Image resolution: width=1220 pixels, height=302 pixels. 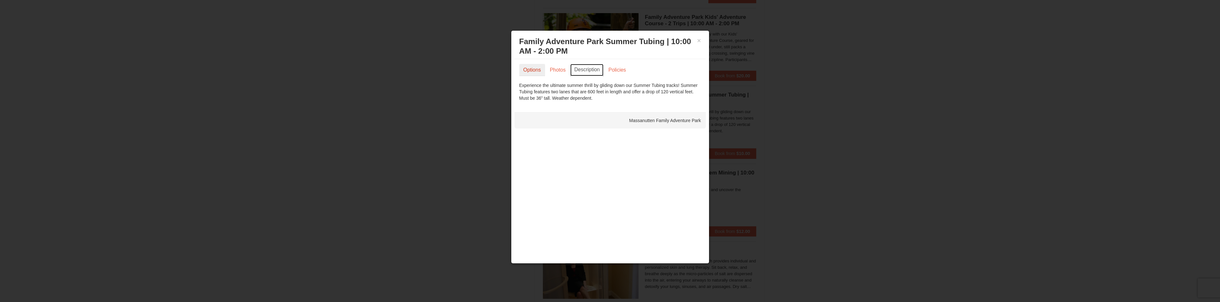 What do you see at coordinates (587, 70) in the screenshot?
I see `a: Description` at bounding box center [587, 70].